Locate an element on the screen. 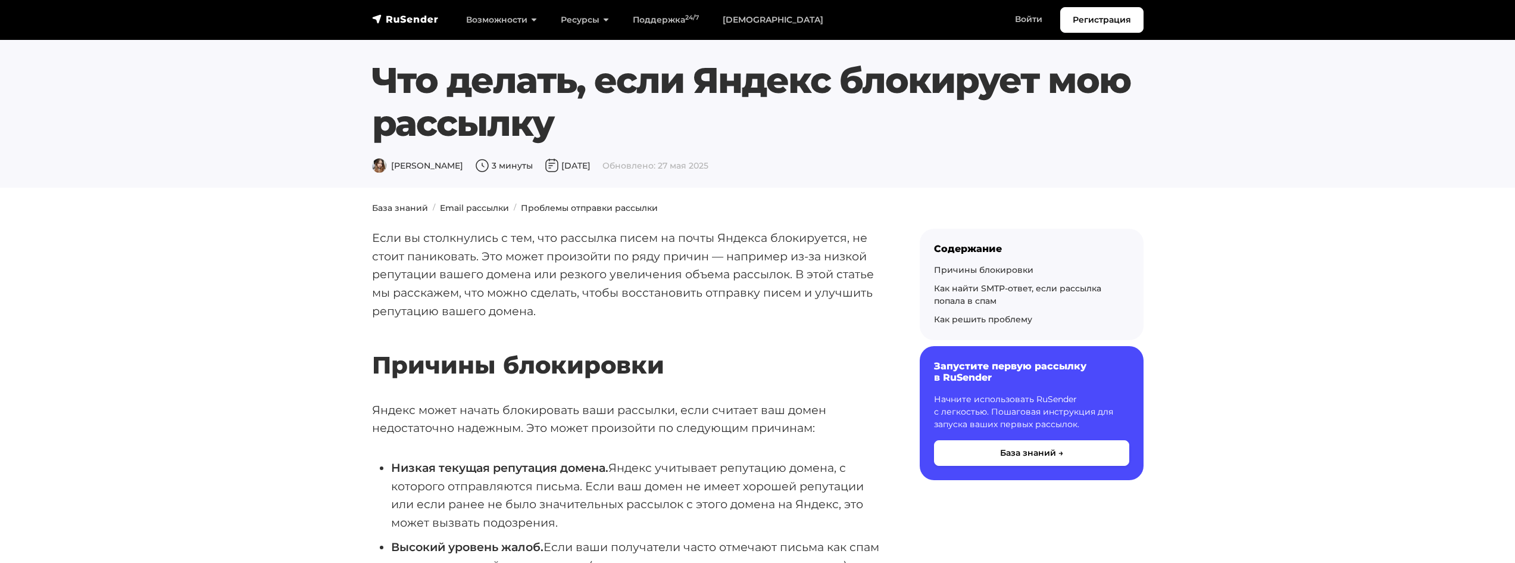  a: Войти is located at coordinates (1029, 19).